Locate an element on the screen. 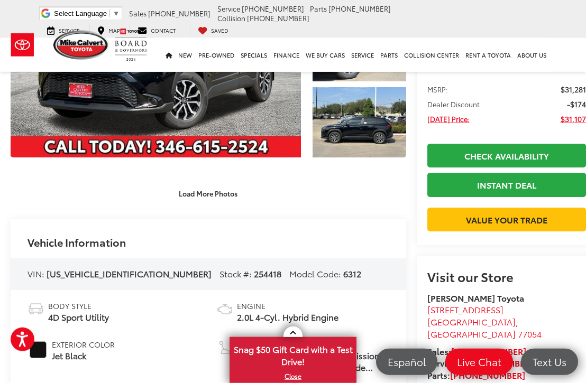  span: Map is located at coordinates (114, 30).